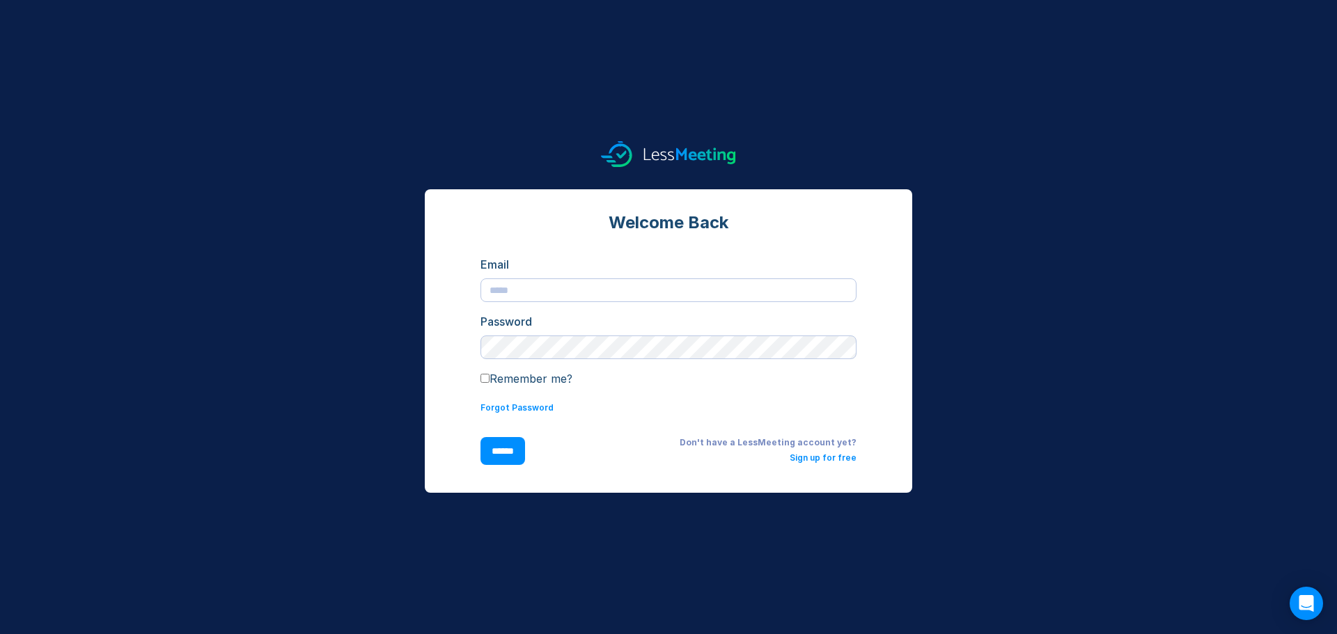  Describe the element at coordinates (527, 379) in the screenshot. I see `label: Remember me?` at that location.